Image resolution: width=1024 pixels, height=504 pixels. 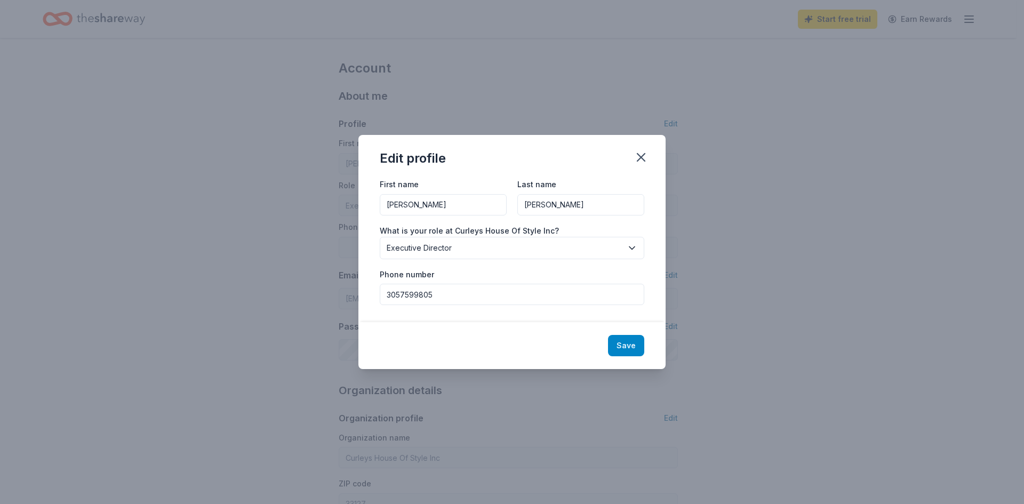 I want to click on div: Edit profile, so click(x=413, y=158).